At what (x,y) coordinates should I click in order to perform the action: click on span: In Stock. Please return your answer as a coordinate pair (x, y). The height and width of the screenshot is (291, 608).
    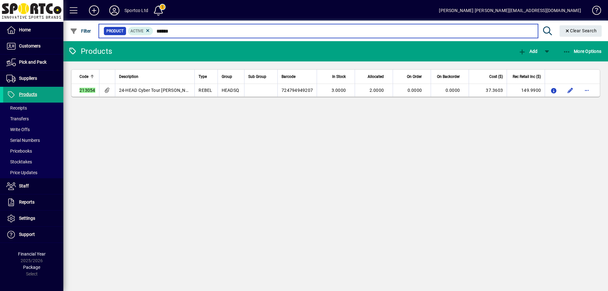
    Looking at the image, I should click on (339, 77).